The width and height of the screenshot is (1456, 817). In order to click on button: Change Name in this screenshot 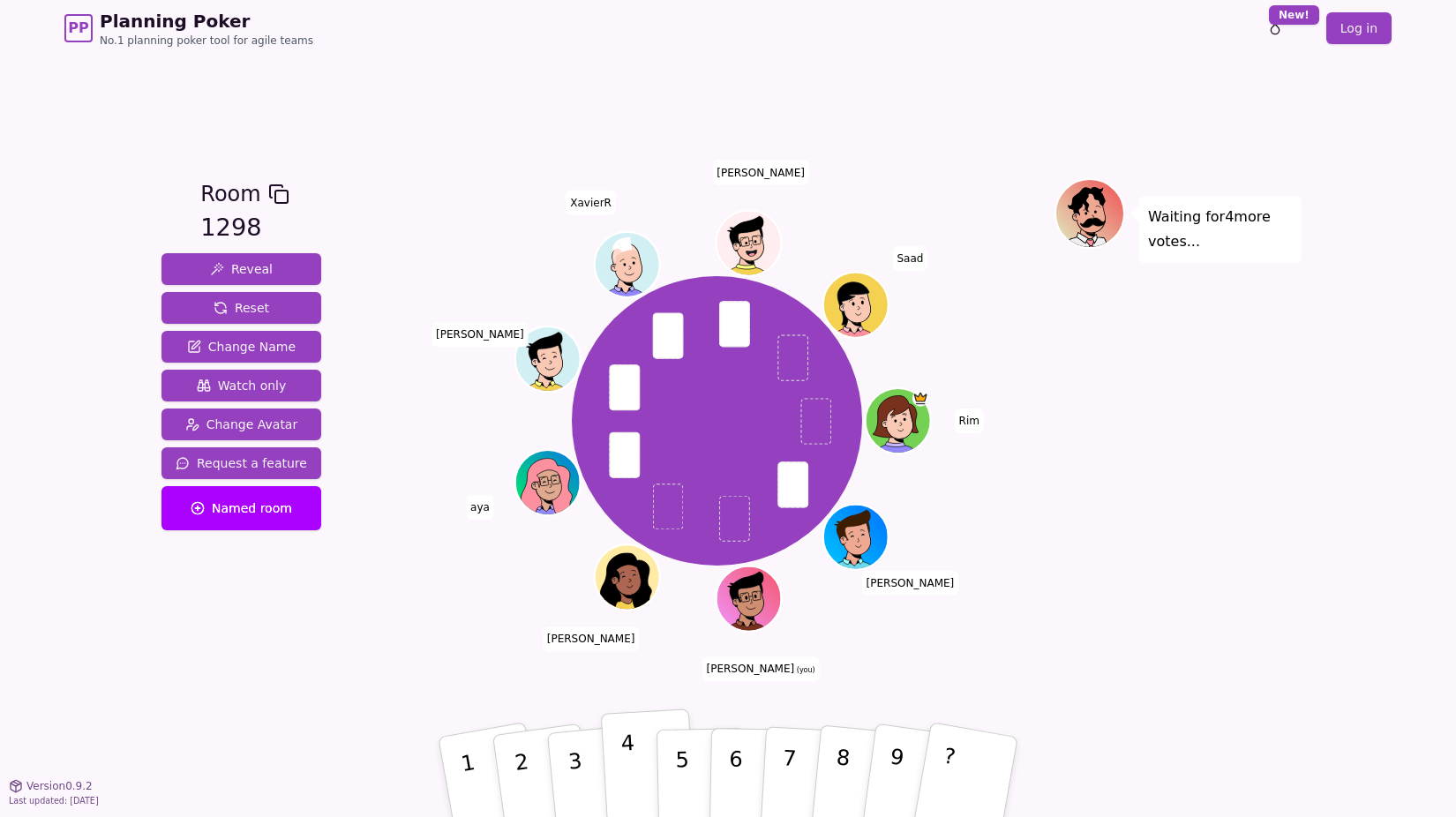, I will do `click(241, 347)`.